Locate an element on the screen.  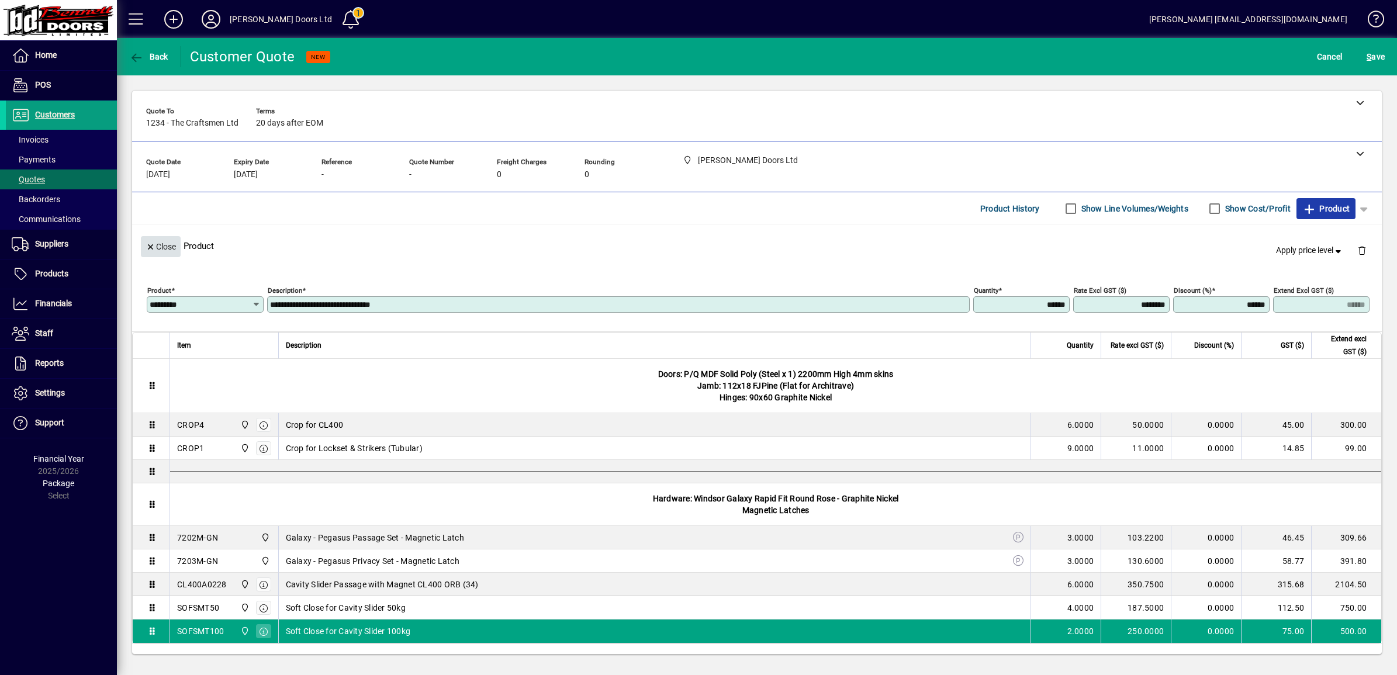
span: GST ($) is located at coordinates (1292, 345).